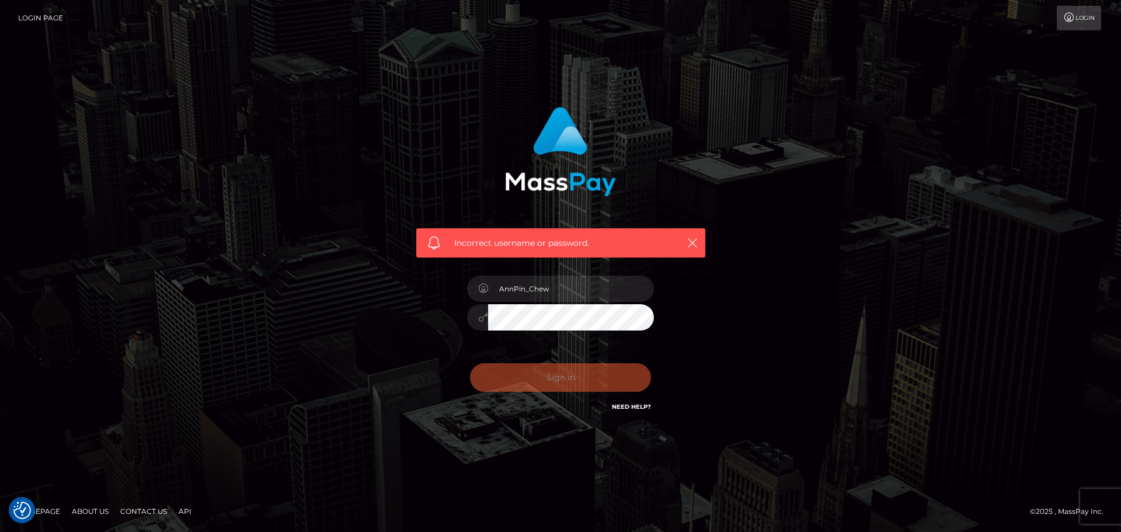 The width and height of the screenshot is (1121, 532). Describe the element at coordinates (561, 151) in the screenshot. I see `img: MassPay Login` at that location.